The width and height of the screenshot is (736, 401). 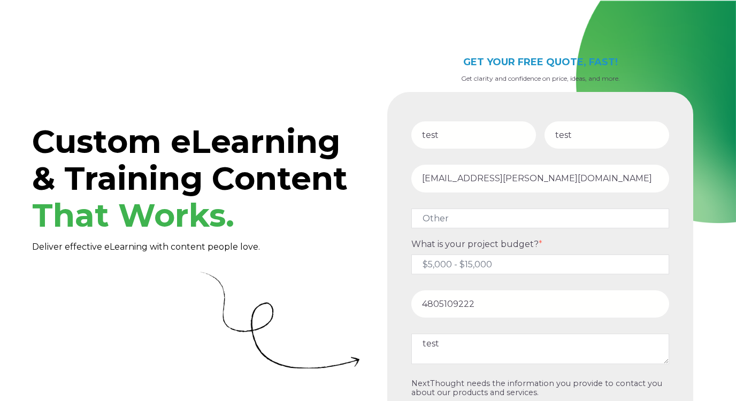 I want to click on span: Deliver effective eLearning with content people love., so click(x=146, y=247).